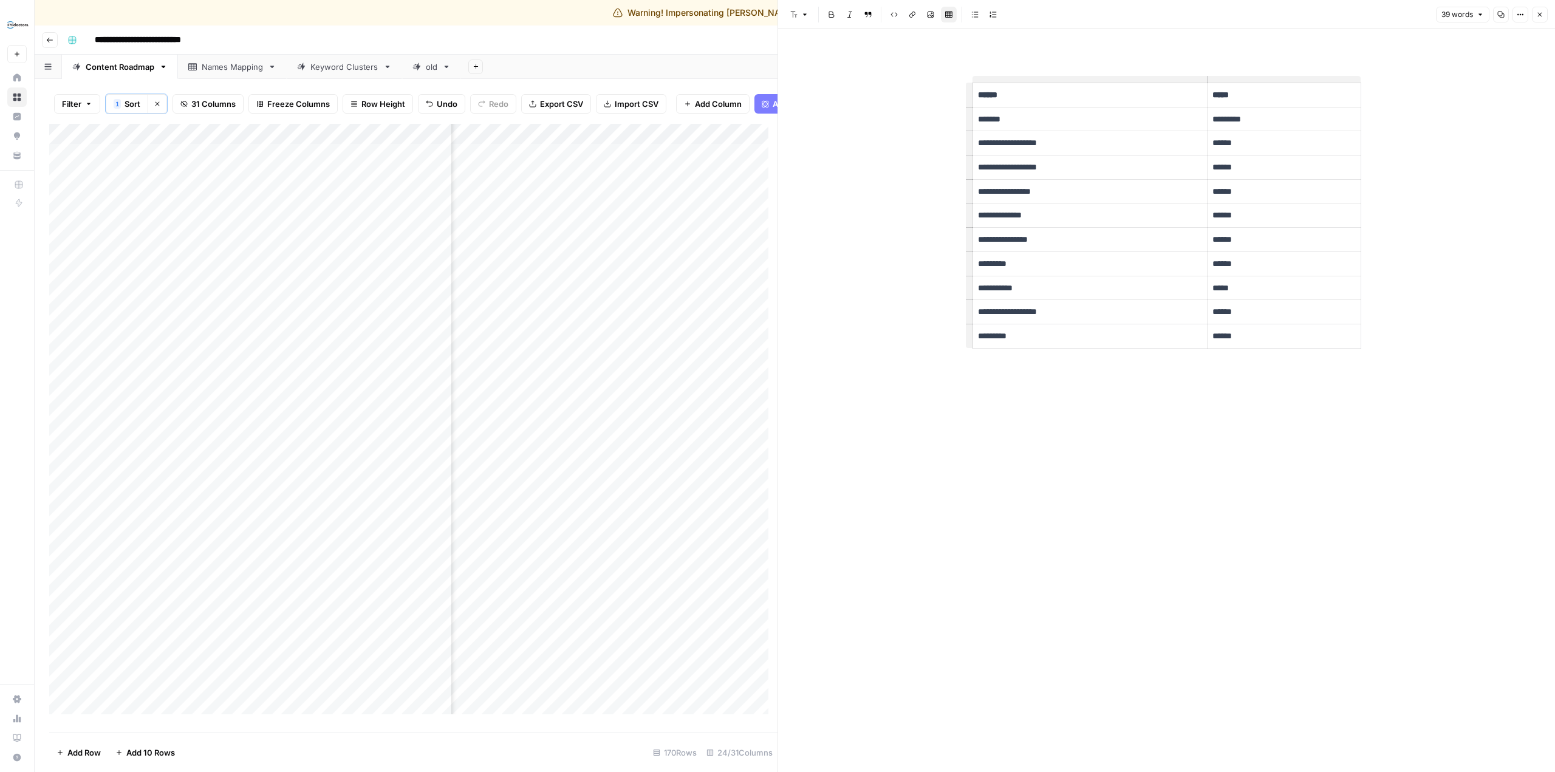  I want to click on button: 31 Columns, so click(208, 104).